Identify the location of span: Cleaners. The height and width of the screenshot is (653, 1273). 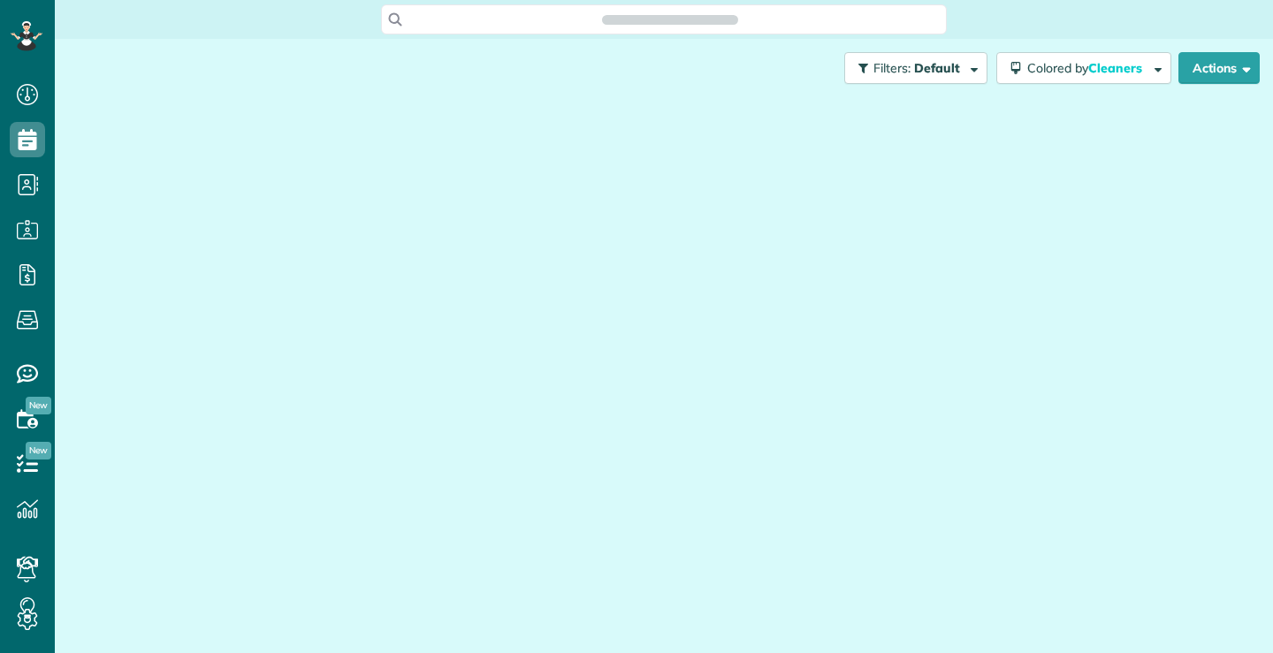
(1117, 68).